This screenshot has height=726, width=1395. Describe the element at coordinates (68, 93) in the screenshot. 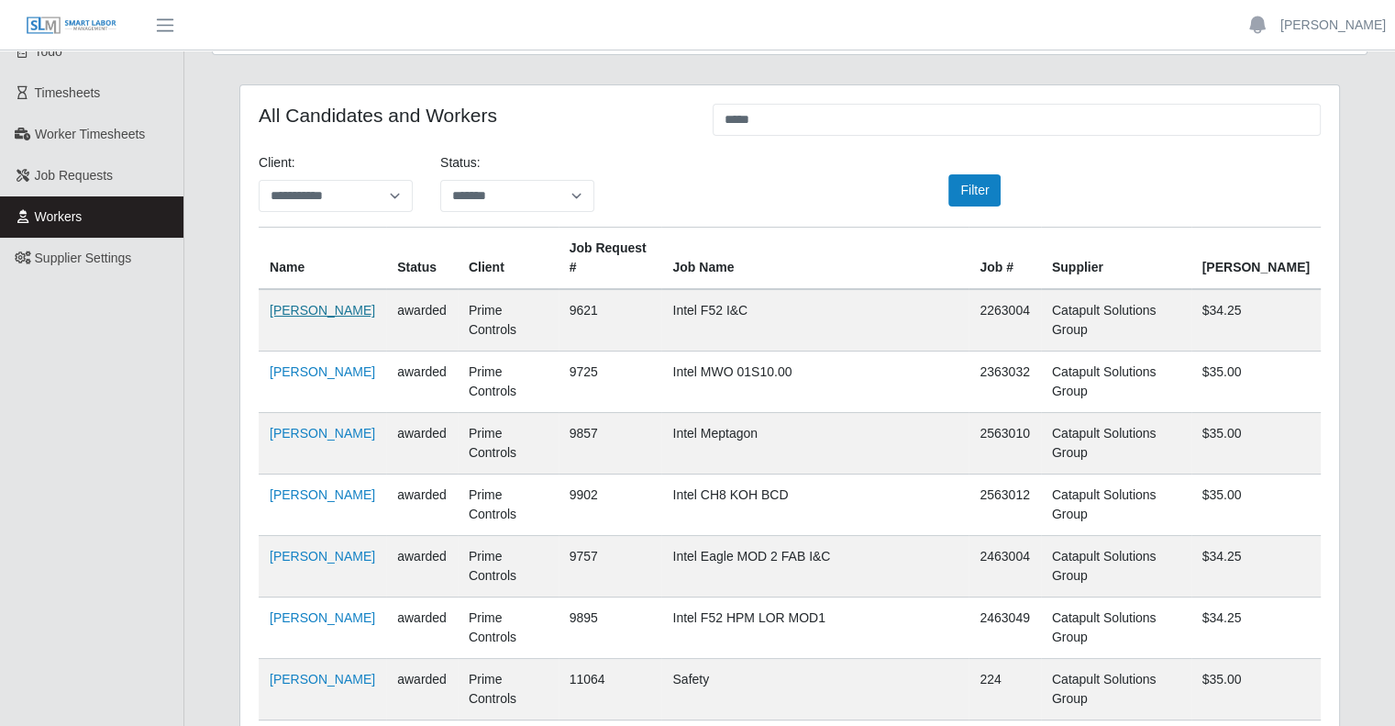

I see `span: Timesheets` at that location.